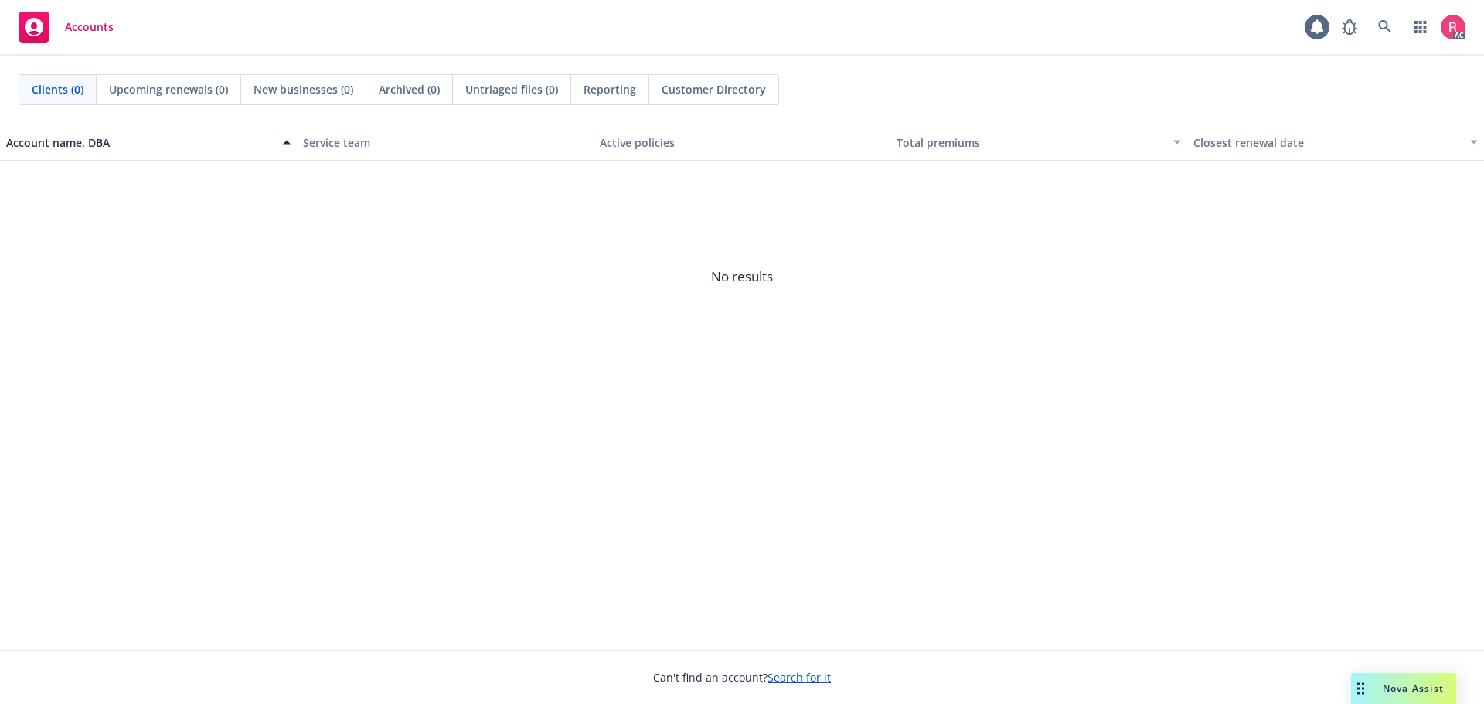  What do you see at coordinates (1420, 27) in the screenshot?
I see `a: Switch app` at bounding box center [1420, 27].